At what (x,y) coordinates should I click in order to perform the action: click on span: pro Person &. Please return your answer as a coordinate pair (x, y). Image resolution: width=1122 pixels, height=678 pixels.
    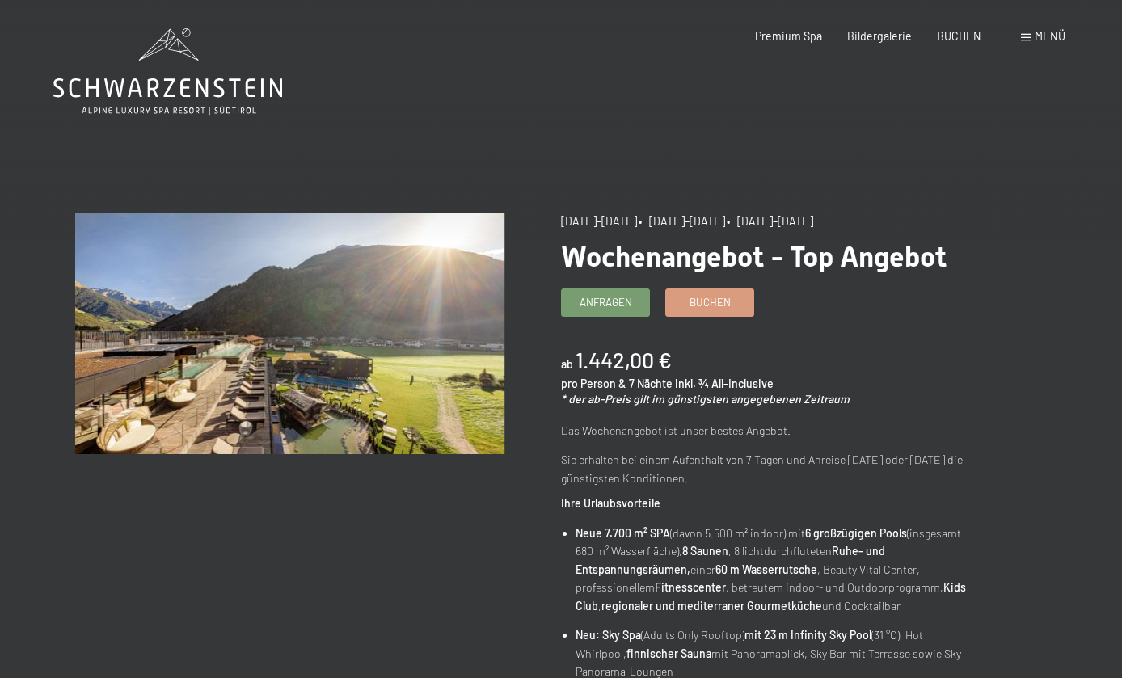
    Looking at the image, I should click on (593, 383).